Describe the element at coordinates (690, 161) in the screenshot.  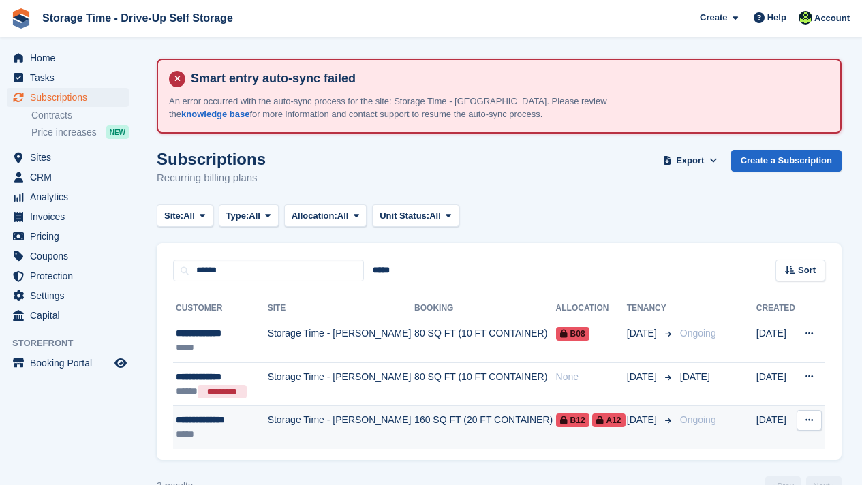
I see `span: Export` at that location.